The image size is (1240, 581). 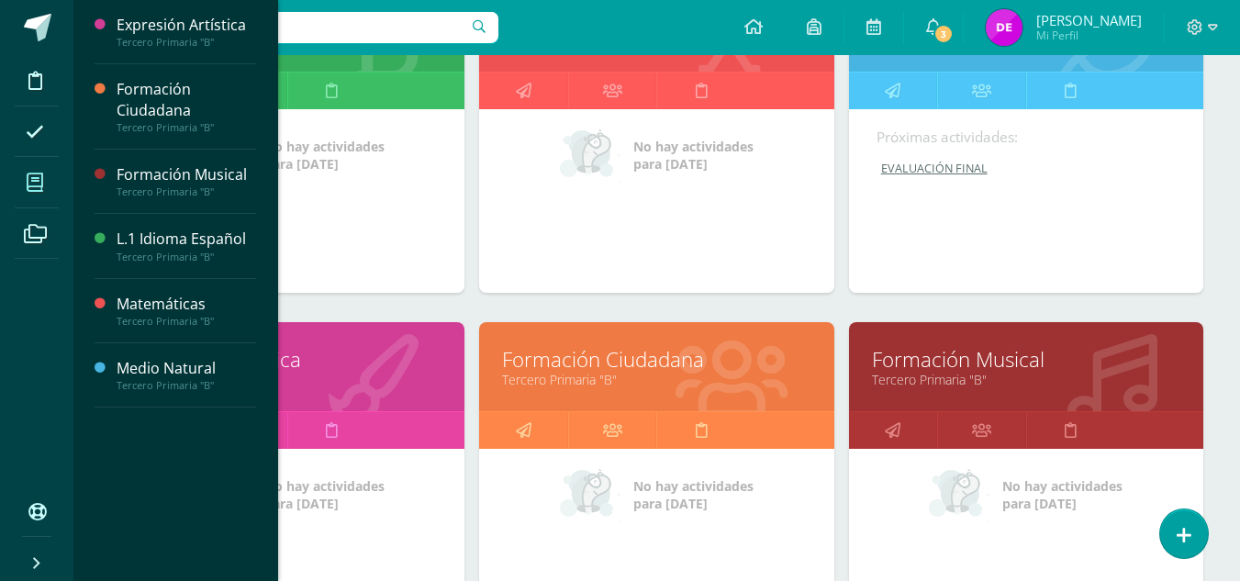 I want to click on span: 3, so click(x=943, y=34).